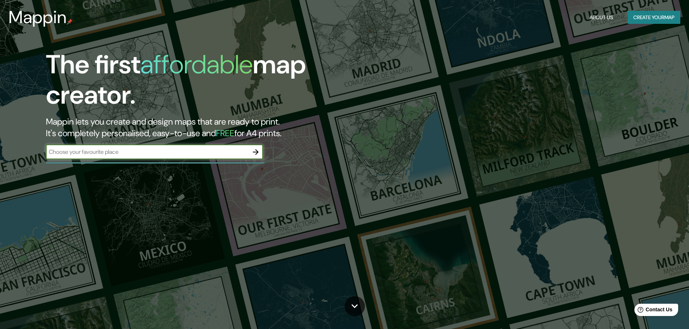 Image resolution: width=689 pixels, height=329 pixels. I want to click on span: Contact Us, so click(34, 9).